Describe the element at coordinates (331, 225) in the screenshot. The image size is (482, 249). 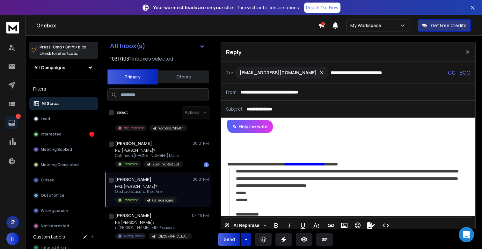
I see `button: Insert Link (⌘K)` at that location.